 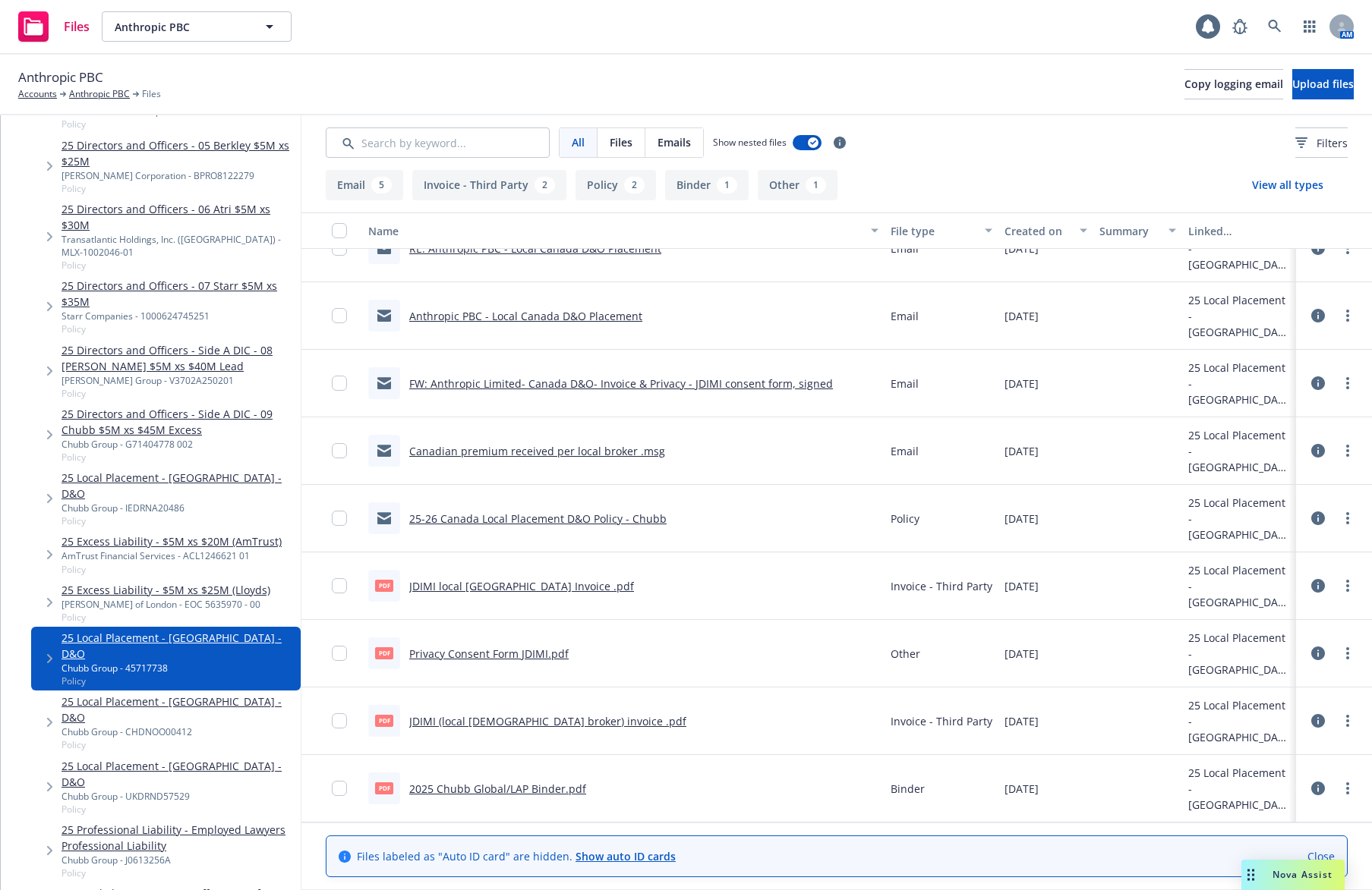 What do you see at coordinates (178, 315) in the screenshot?
I see `div: Starr Companies - 1000624745251` at bounding box center [178, 315].